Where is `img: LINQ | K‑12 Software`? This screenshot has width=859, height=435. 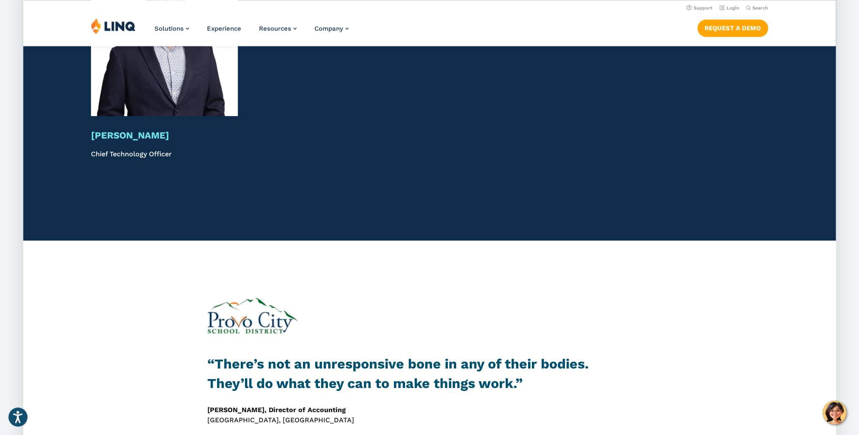
img: LINQ | K‑12 Software is located at coordinates (113, 26).